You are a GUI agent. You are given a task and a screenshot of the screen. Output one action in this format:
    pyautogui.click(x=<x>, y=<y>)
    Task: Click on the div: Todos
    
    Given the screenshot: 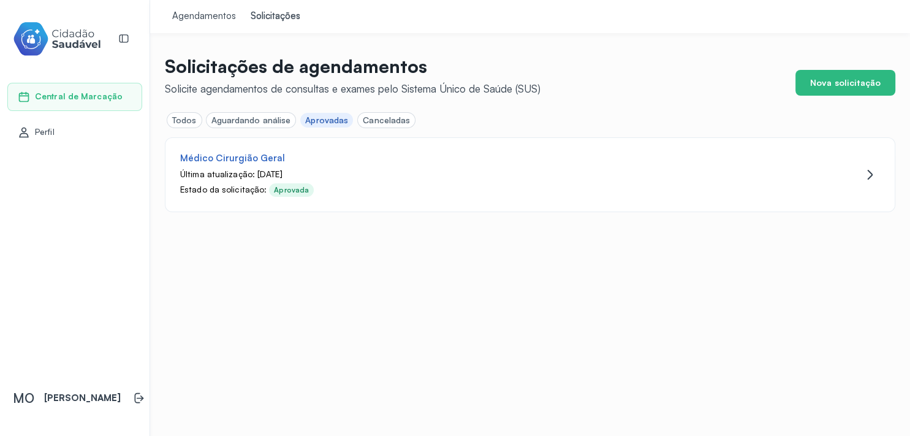 What is the action you would take?
    pyautogui.click(x=184, y=120)
    